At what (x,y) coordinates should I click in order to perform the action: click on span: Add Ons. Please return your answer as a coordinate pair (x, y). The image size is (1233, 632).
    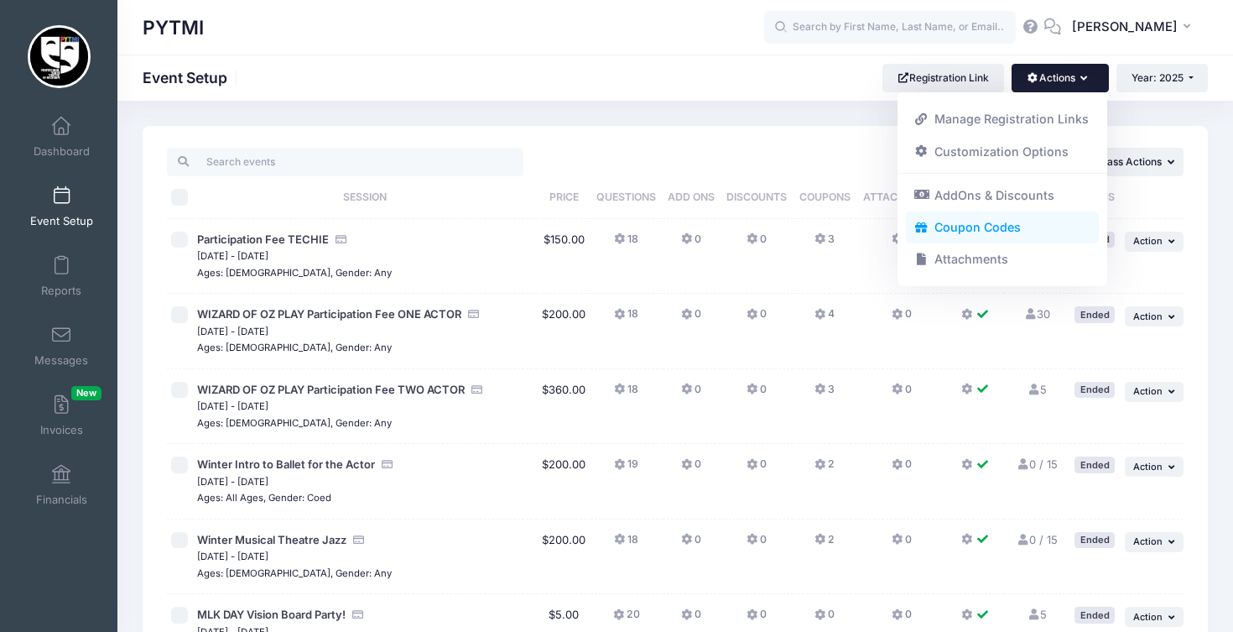
    Looking at the image, I should click on (691, 196).